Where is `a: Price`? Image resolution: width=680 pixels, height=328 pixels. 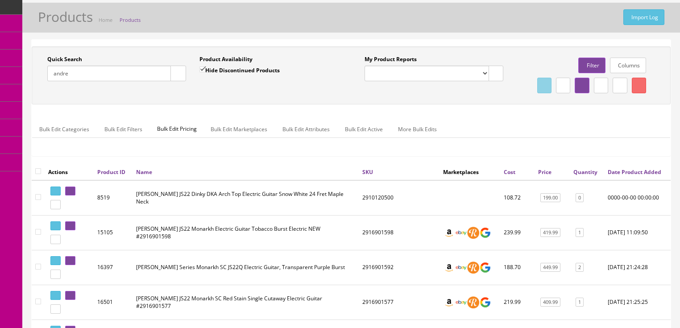 a: Price is located at coordinates (545, 172).